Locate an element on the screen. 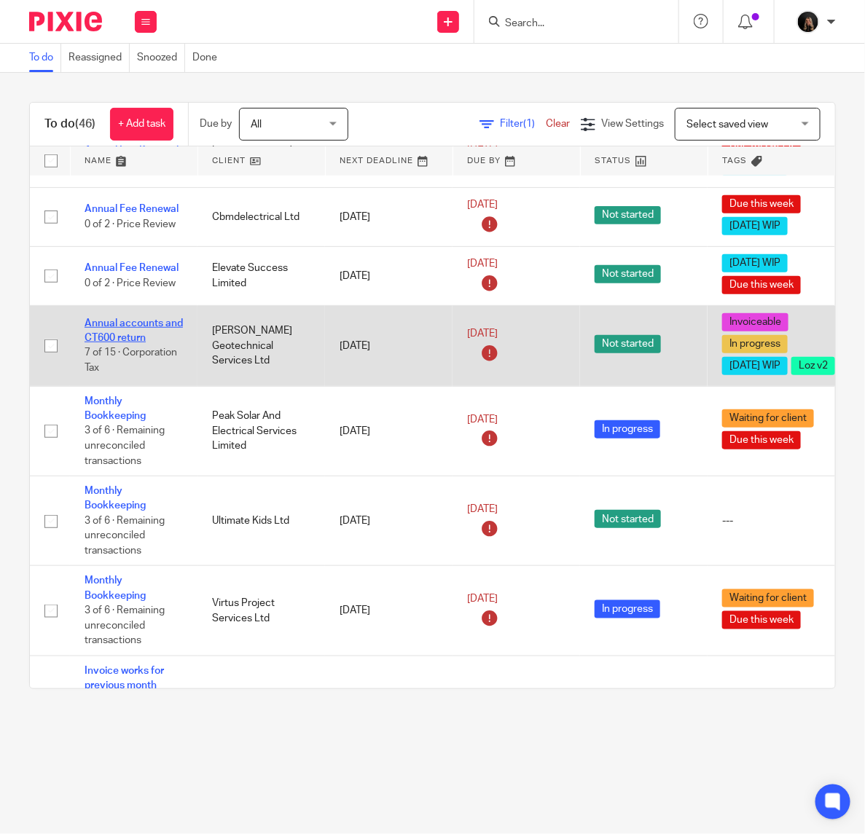  span: Select saved view is located at coordinates (727, 125).